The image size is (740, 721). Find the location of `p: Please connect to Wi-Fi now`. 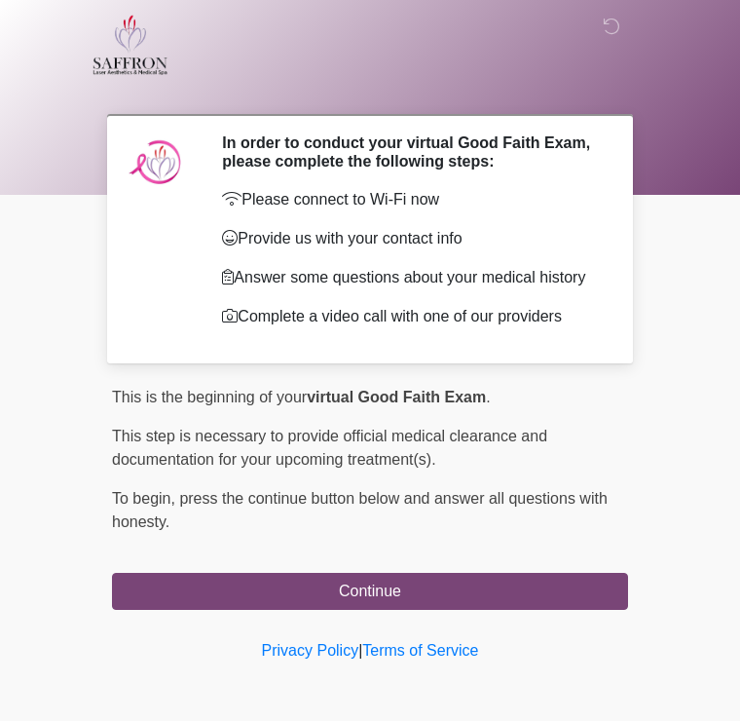

p: Please connect to Wi-Fi now is located at coordinates (410, 200).